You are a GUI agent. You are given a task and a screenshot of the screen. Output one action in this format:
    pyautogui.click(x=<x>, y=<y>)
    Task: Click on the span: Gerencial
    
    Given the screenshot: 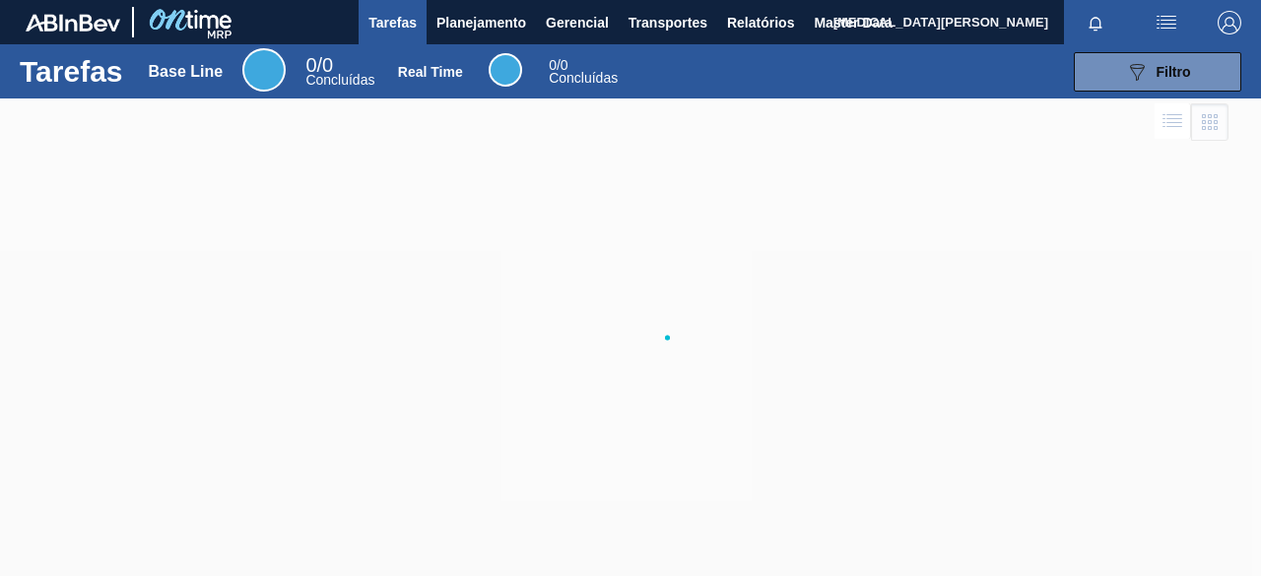 What is the action you would take?
    pyautogui.click(x=577, y=23)
    